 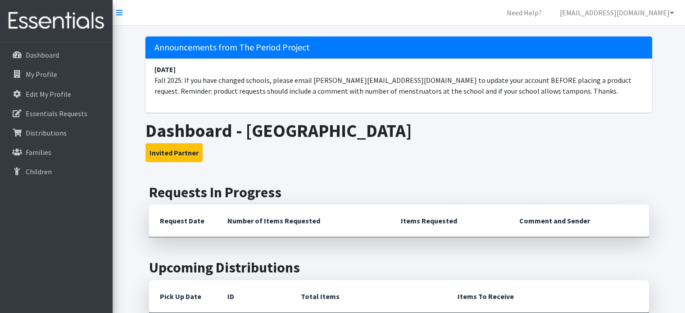 I want to click on th: Comment and Sender, so click(x=578, y=221).